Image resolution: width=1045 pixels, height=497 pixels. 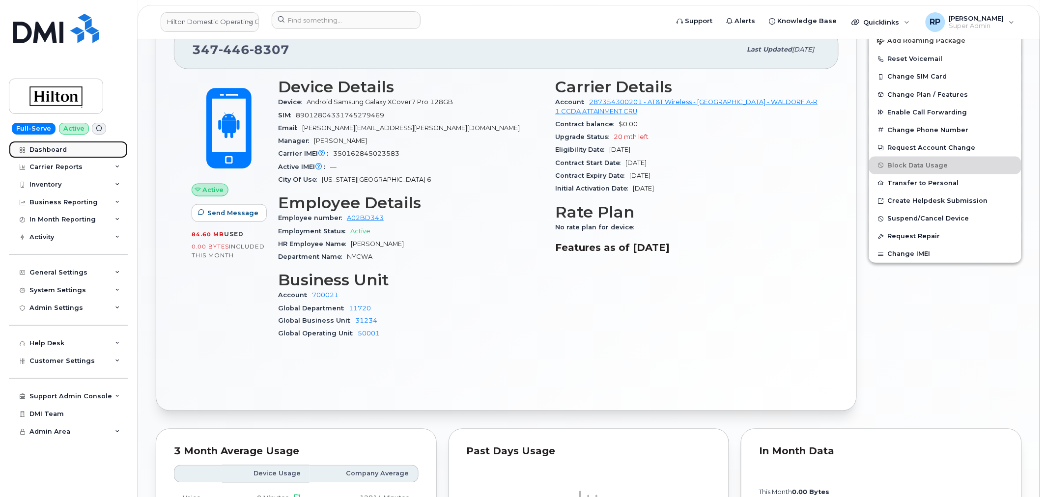 I want to click on span: 84.60 MB, so click(x=208, y=234).